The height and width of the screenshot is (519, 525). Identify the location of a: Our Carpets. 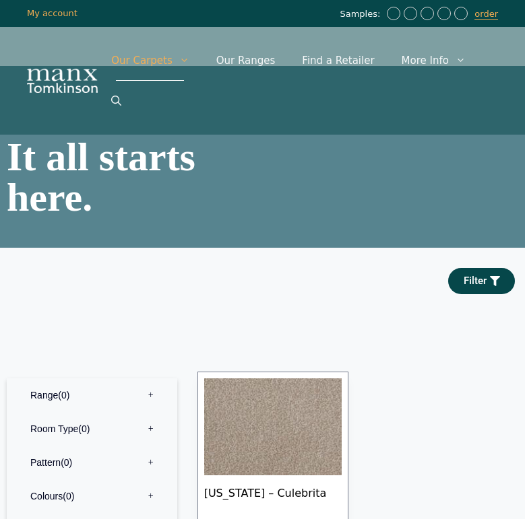
(150, 61).